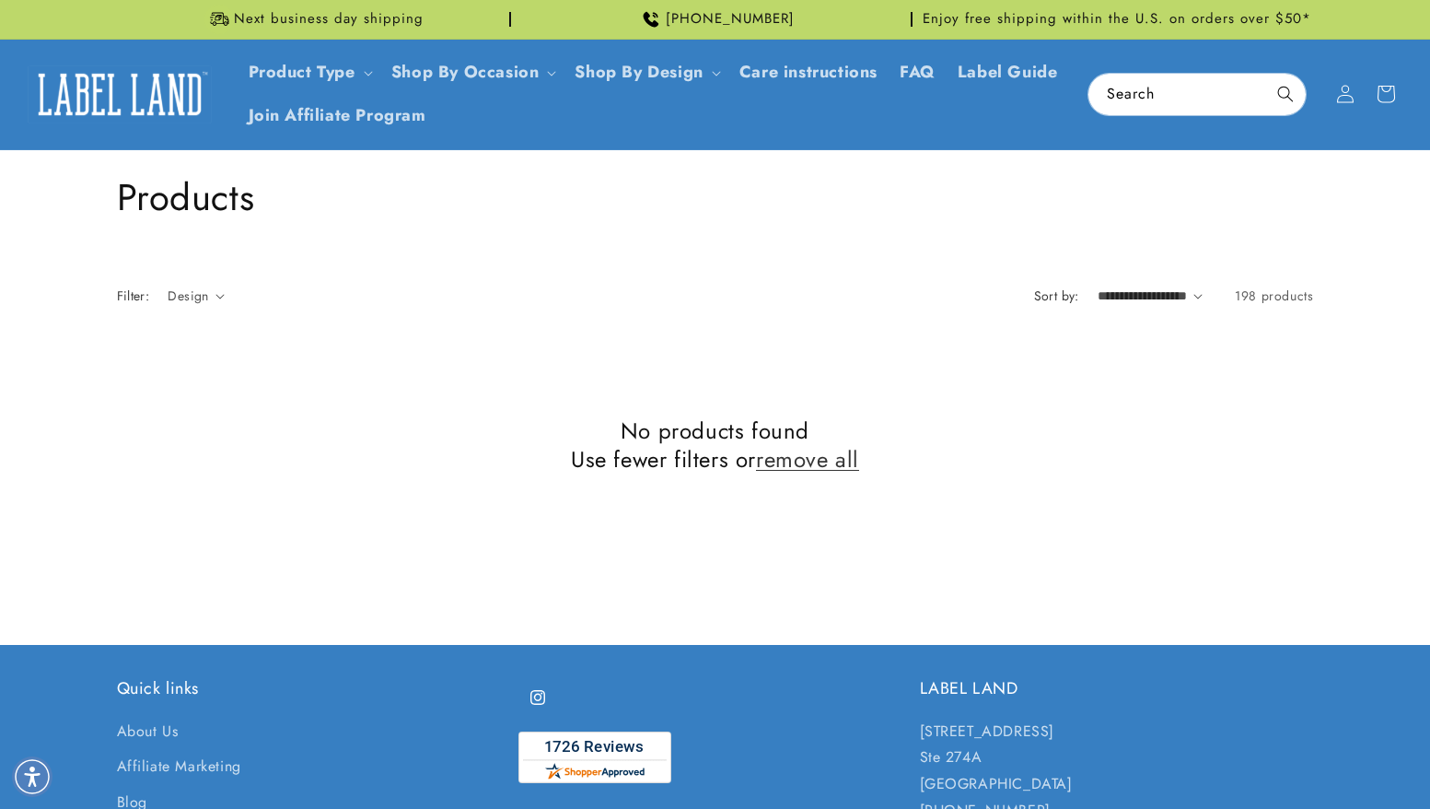 This screenshot has width=1430, height=809. What do you see at coordinates (1008, 72) in the screenshot?
I see `span: Label Guide` at bounding box center [1008, 72].